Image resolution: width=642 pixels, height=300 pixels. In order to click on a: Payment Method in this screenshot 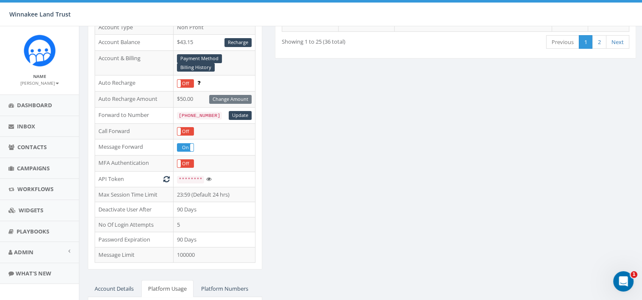, I will do `click(199, 59)`.